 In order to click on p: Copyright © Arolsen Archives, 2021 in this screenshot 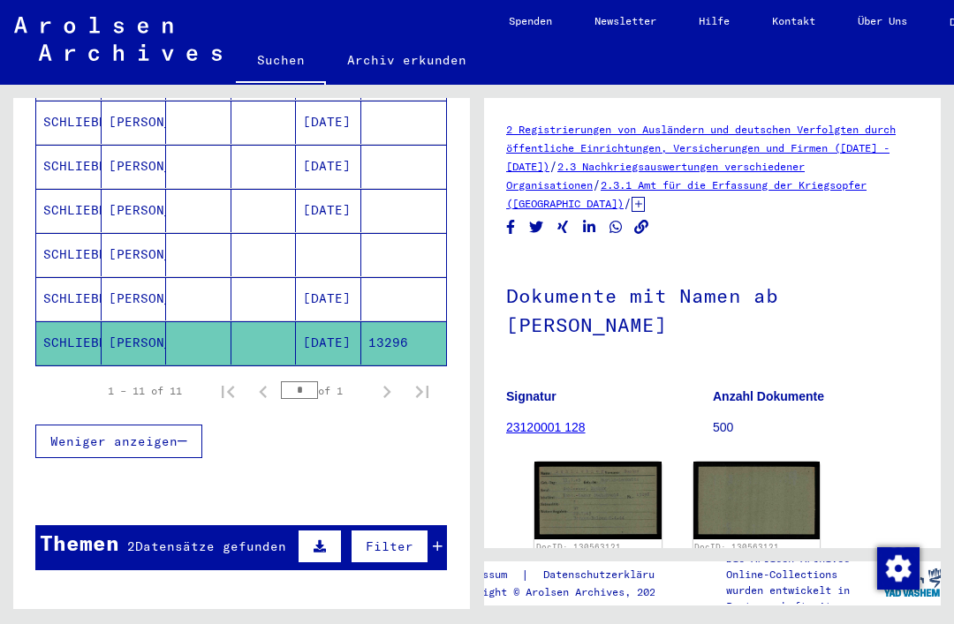, I will do `click(570, 593)`.